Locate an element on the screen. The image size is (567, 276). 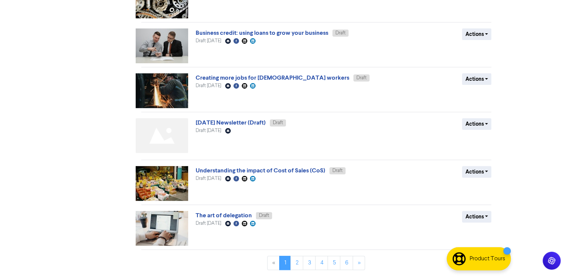
a: Page 3 is located at coordinates (309, 263).